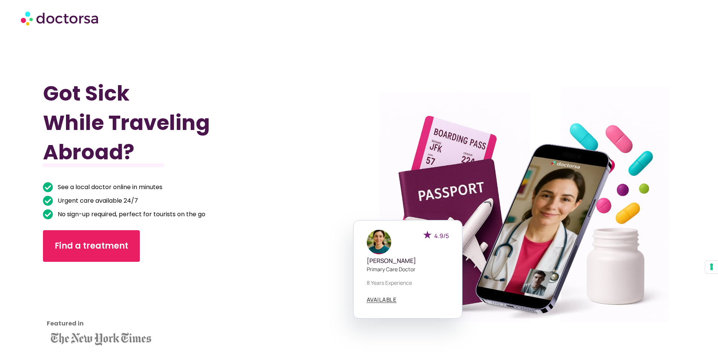  Describe the element at coordinates (109, 187) in the screenshot. I see `span: See a local doctor online in minutes` at that location.